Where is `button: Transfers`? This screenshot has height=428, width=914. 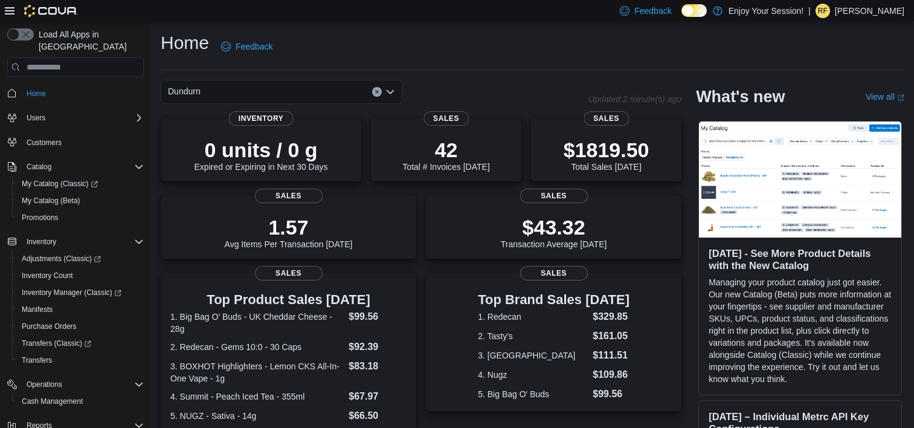
button: Transfers is located at coordinates (80, 360).